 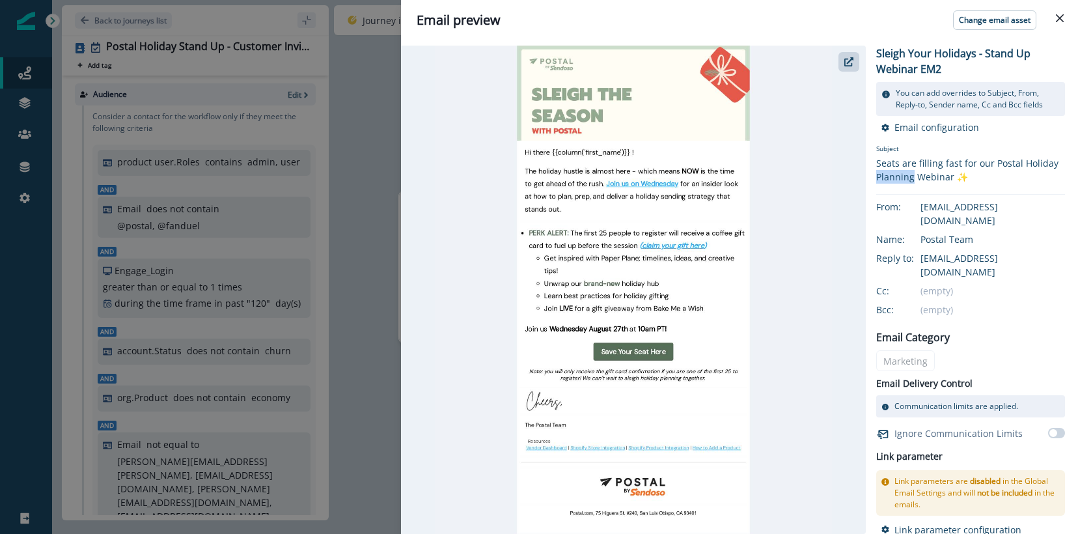 What do you see at coordinates (740, 20) in the screenshot?
I see `div: Email preview` at bounding box center [740, 20].